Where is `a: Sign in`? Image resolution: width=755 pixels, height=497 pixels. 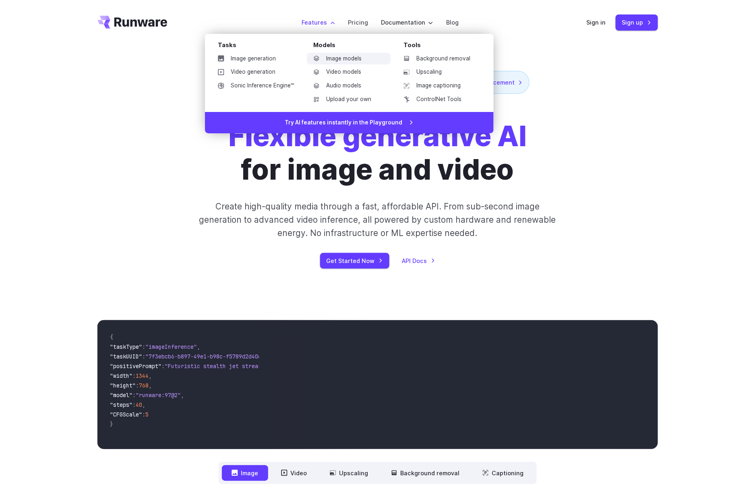 a: Sign in is located at coordinates (596, 22).